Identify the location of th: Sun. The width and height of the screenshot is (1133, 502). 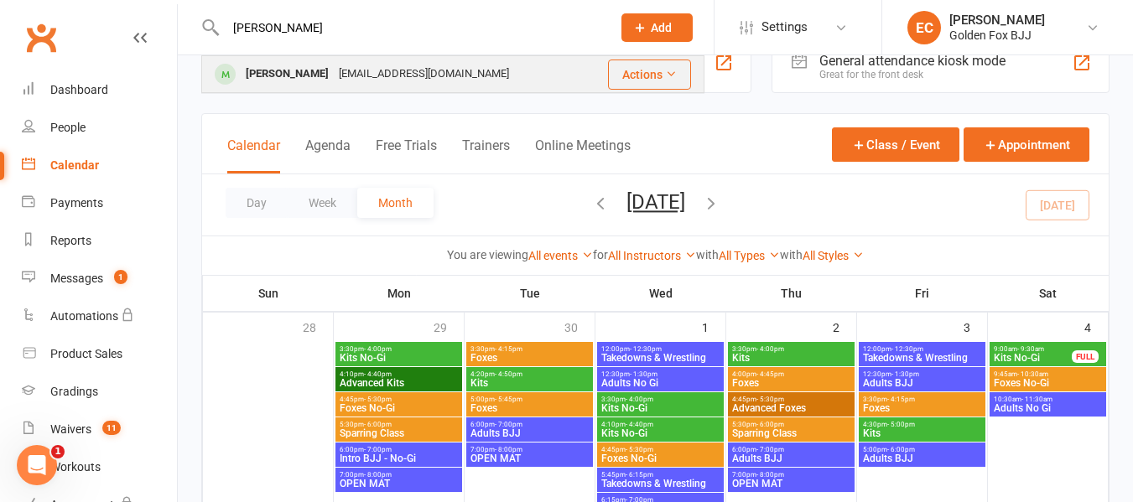
(268, 293).